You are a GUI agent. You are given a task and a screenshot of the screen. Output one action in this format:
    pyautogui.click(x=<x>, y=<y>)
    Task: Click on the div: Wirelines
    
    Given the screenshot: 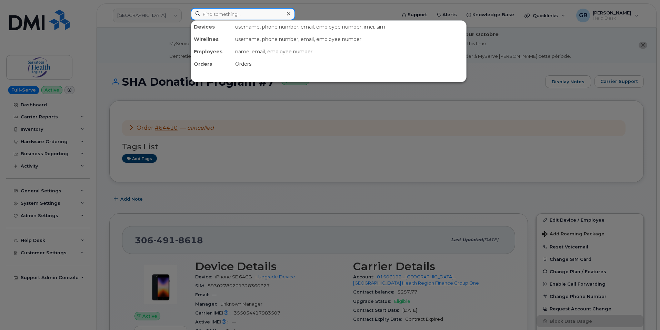 What is the action you would take?
    pyautogui.click(x=212, y=39)
    